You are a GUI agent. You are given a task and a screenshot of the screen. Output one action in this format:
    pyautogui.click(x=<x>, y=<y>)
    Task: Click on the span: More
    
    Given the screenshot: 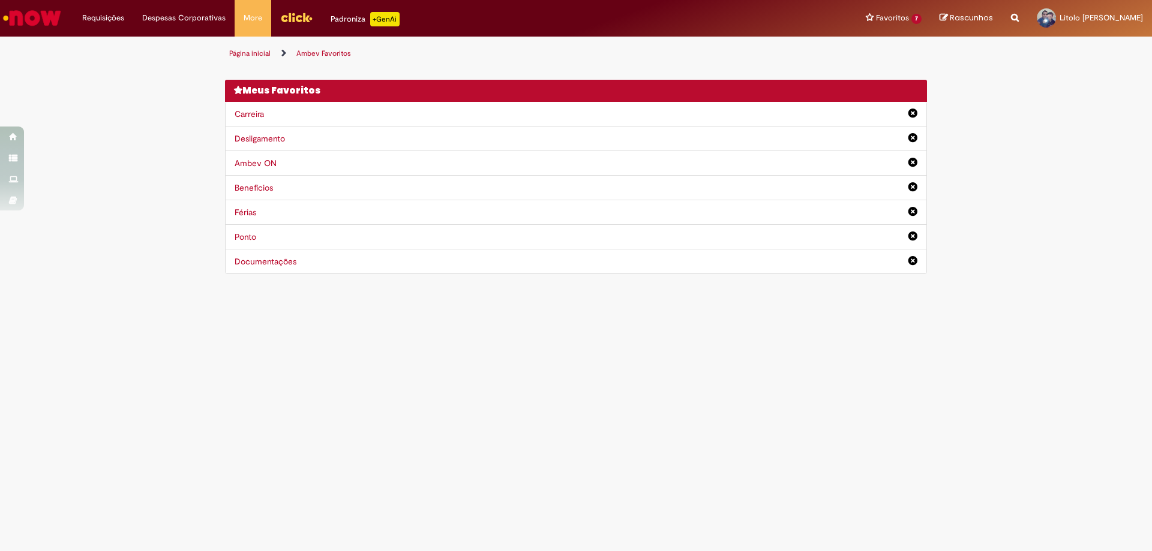 What is the action you would take?
    pyautogui.click(x=253, y=18)
    